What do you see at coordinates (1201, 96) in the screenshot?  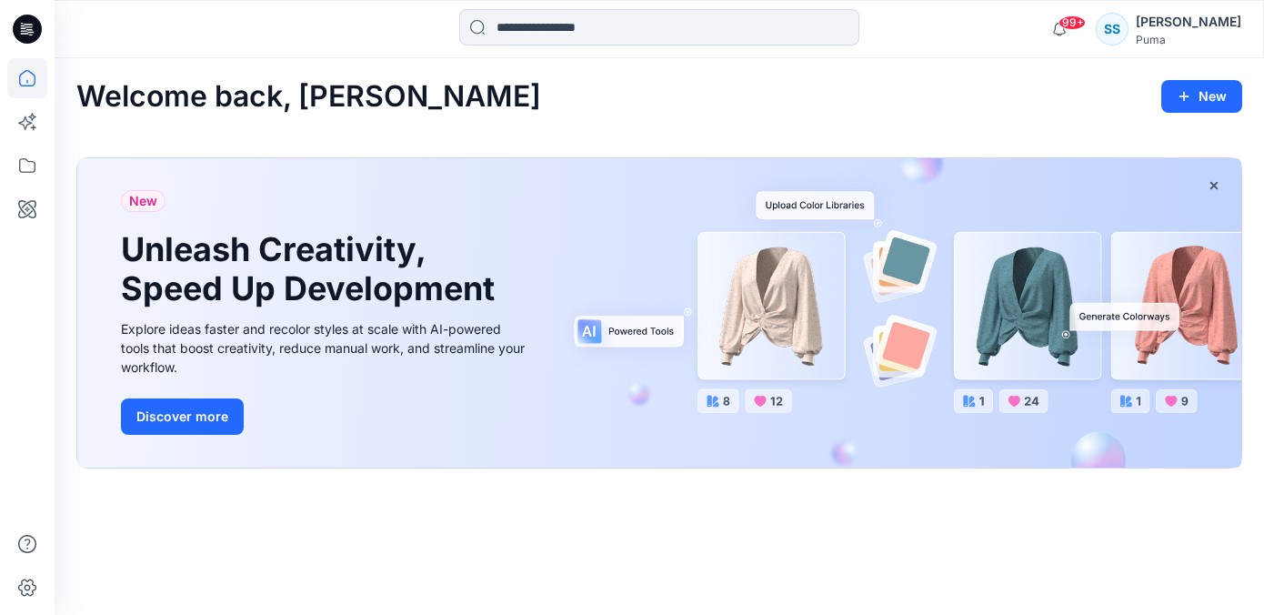 I see `button: New` at bounding box center [1201, 96].